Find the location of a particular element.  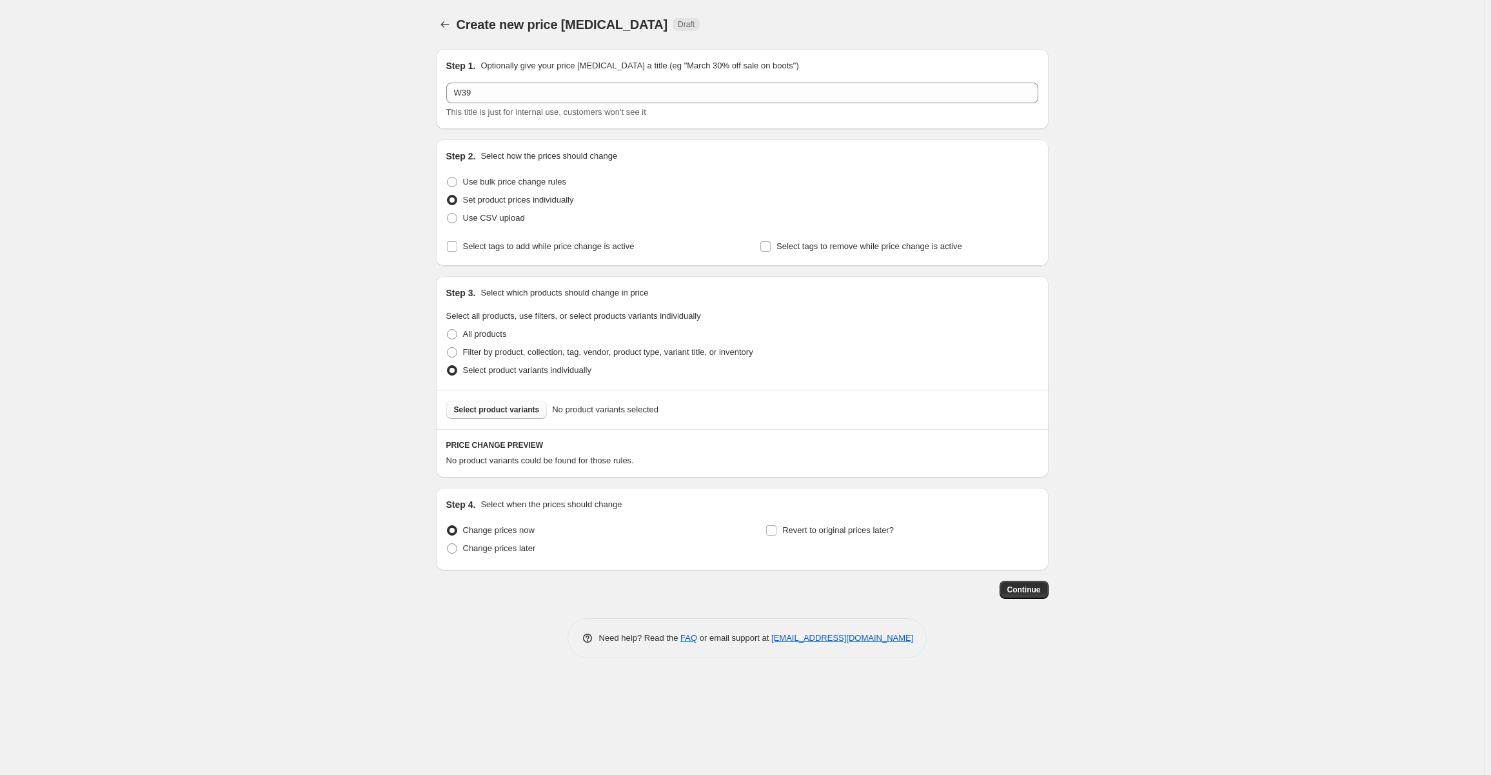

span: Change prices later is located at coordinates (499, 548).